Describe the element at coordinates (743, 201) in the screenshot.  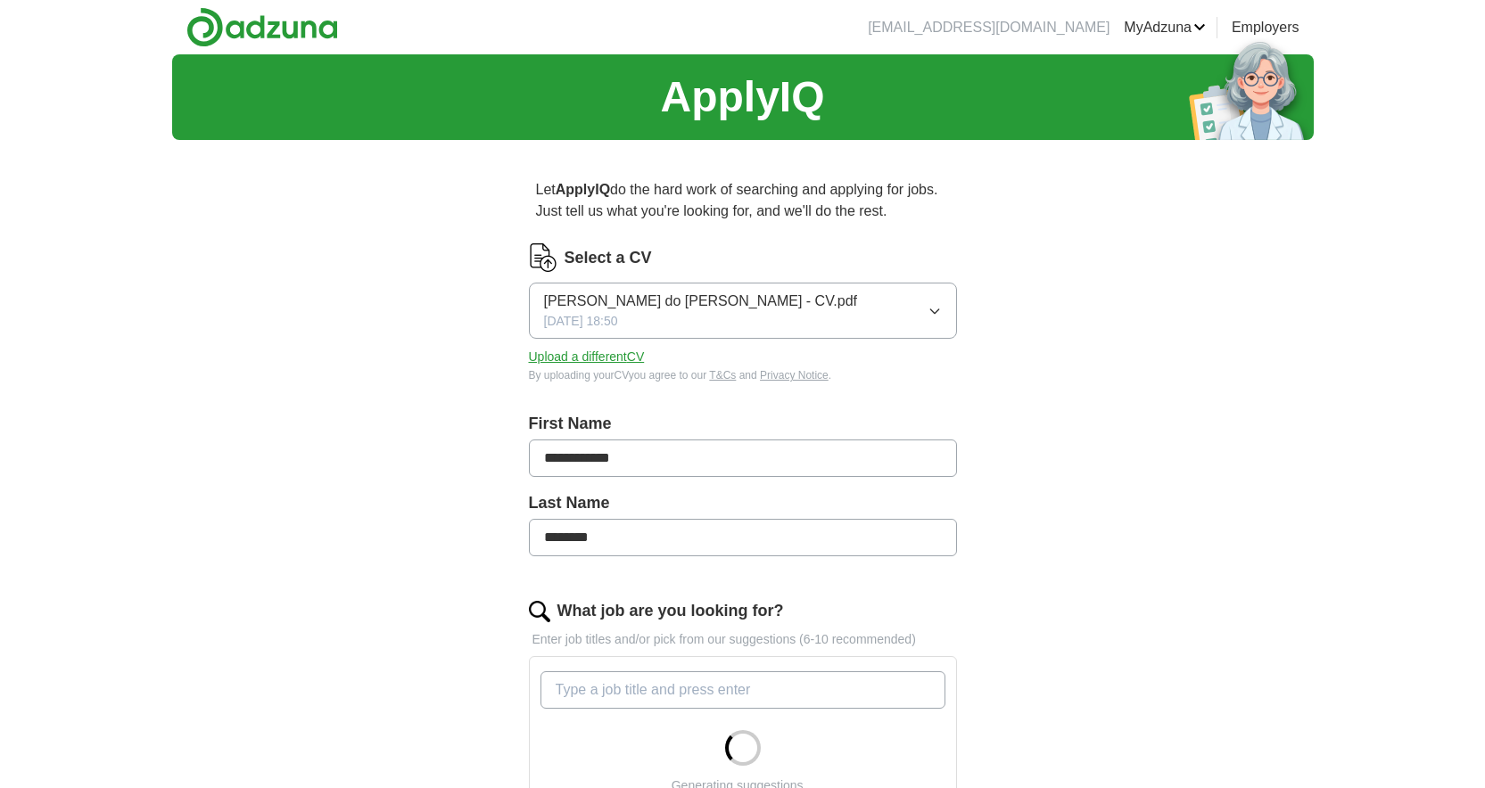
I see `p: Let do the hard work of searching and applying for jobs. Just tell us what you're looking for, an...` at that location.